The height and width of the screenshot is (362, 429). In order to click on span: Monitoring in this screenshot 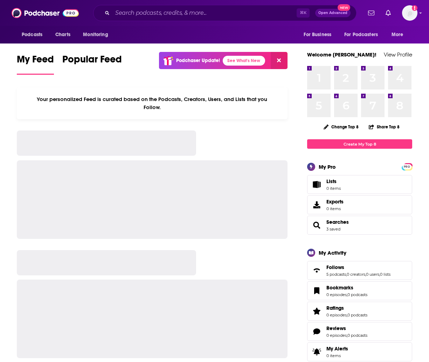, I will do `click(95, 35)`.